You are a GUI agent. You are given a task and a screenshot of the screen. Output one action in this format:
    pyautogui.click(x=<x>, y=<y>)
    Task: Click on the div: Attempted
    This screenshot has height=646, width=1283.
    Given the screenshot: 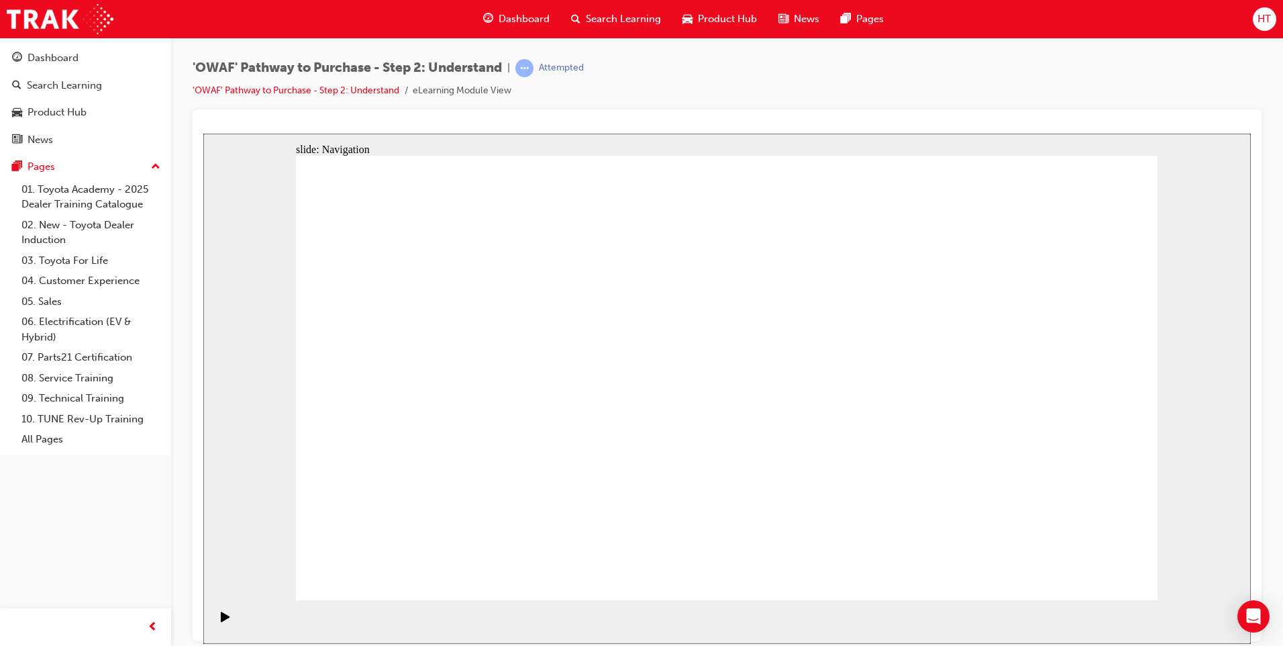 What is the action you would take?
    pyautogui.click(x=561, y=68)
    